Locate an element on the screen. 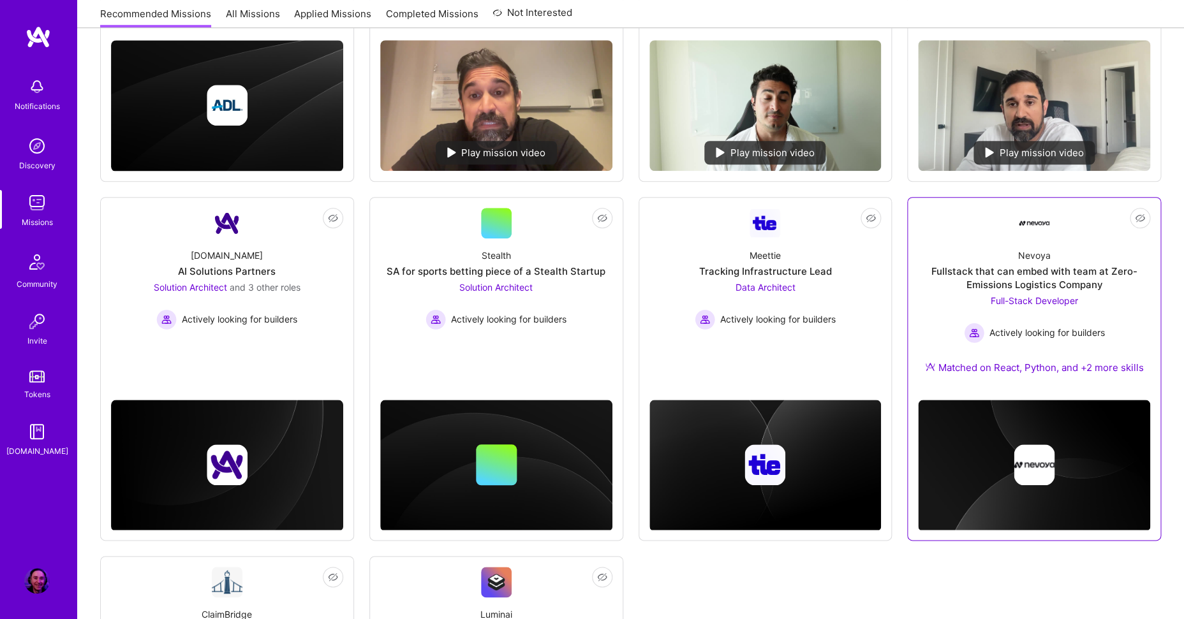 The image size is (1184, 619). div: Community is located at coordinates (37, 284).